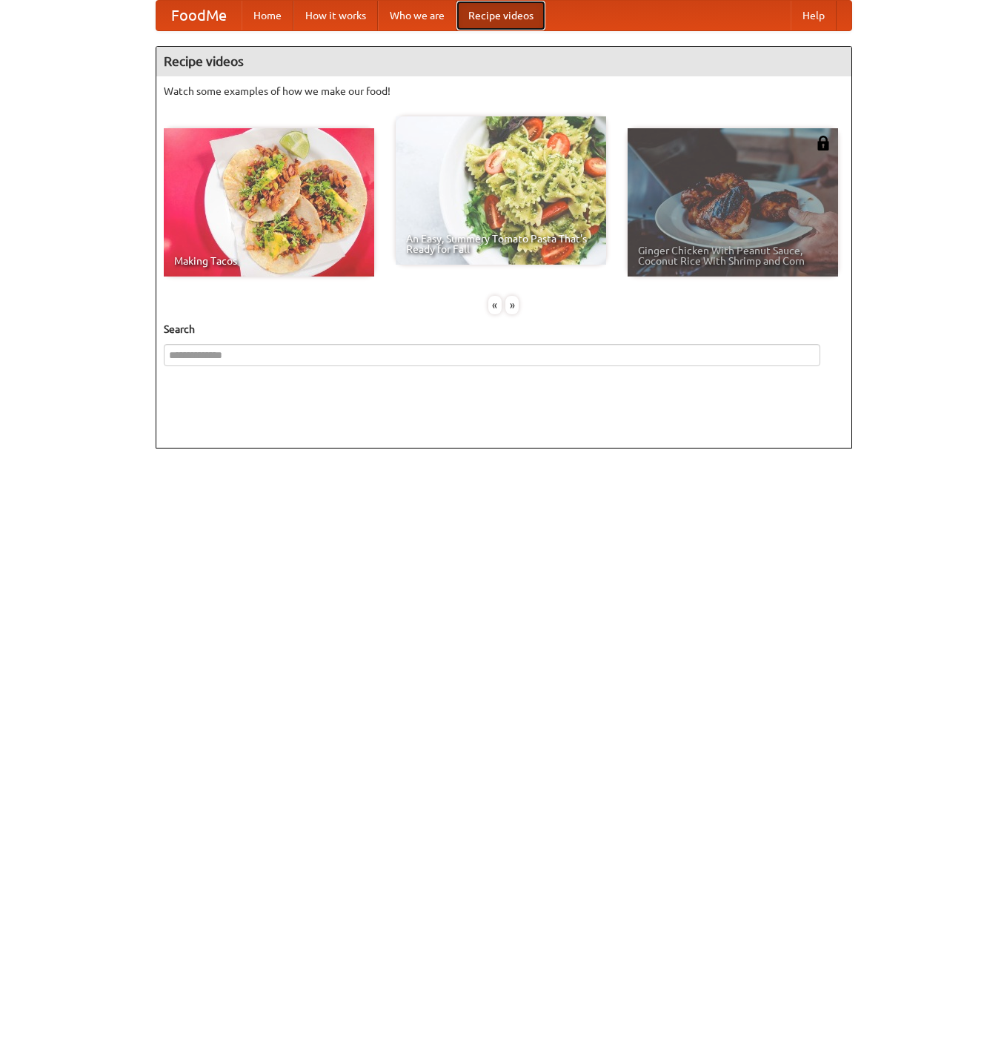 Image resolution: width=1007 pixels, height=1049 pixels. What do you see at coordinates (268, 16) in the screenshot?
I see `a: Home` at bounding box center [268, 16].